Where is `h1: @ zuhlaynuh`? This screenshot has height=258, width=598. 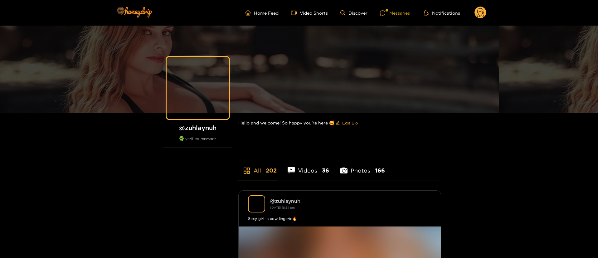 h1: @ zuhlaynuh is located at coordinates (198, 128).